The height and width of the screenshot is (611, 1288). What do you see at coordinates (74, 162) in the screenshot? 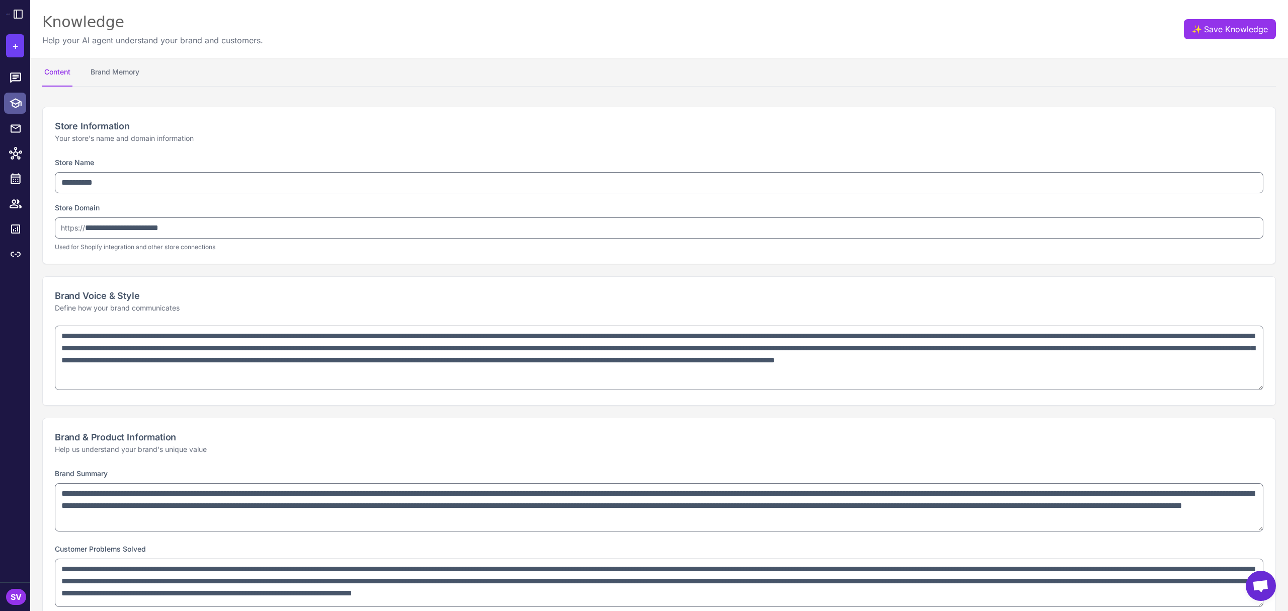
I see `label: Store Name` at bounding box center [74, 162].